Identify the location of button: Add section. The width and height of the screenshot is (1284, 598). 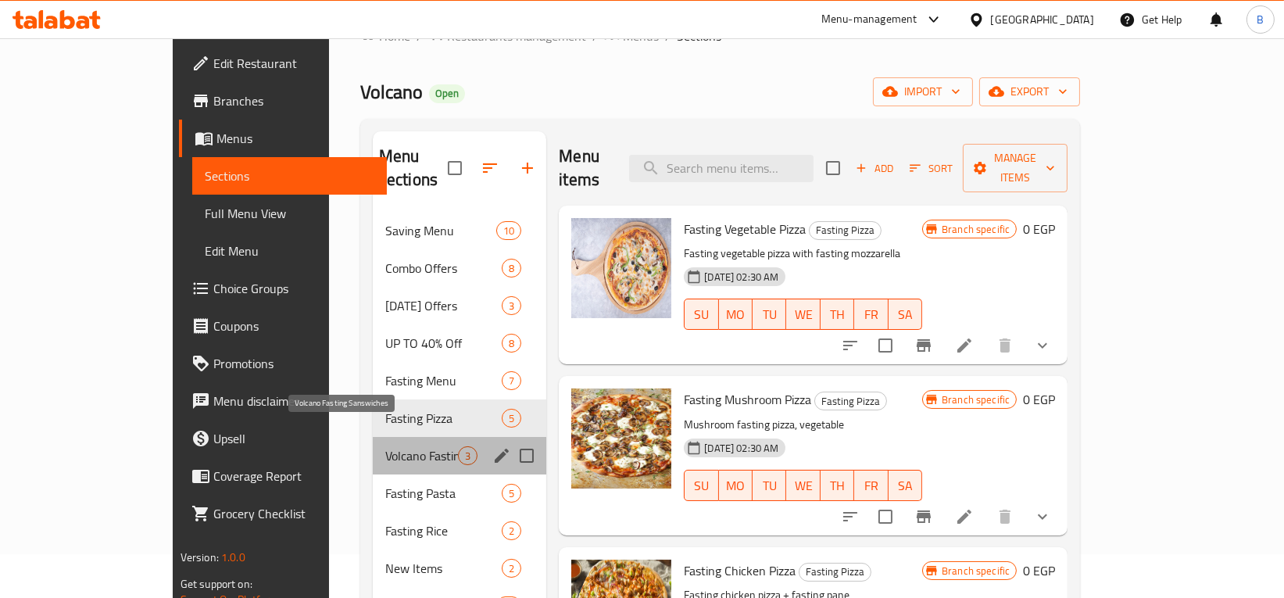
(528, 168).